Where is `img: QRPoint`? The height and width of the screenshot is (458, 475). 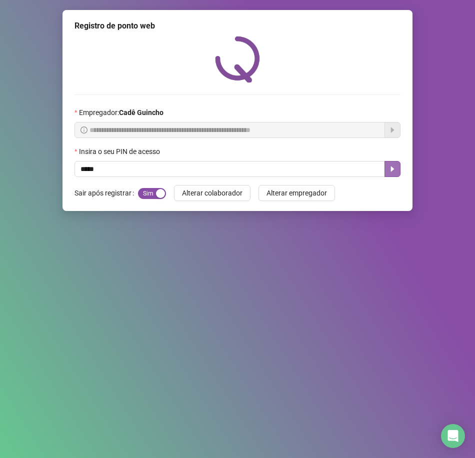 img: QRPoint is located at coordinates (237, 59).